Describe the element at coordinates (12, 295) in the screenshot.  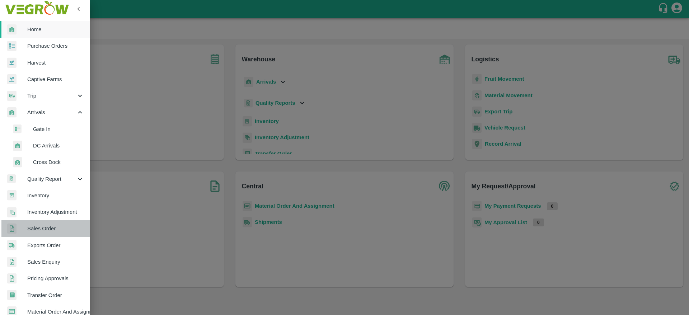
I see `img: whTransfer` at that location.